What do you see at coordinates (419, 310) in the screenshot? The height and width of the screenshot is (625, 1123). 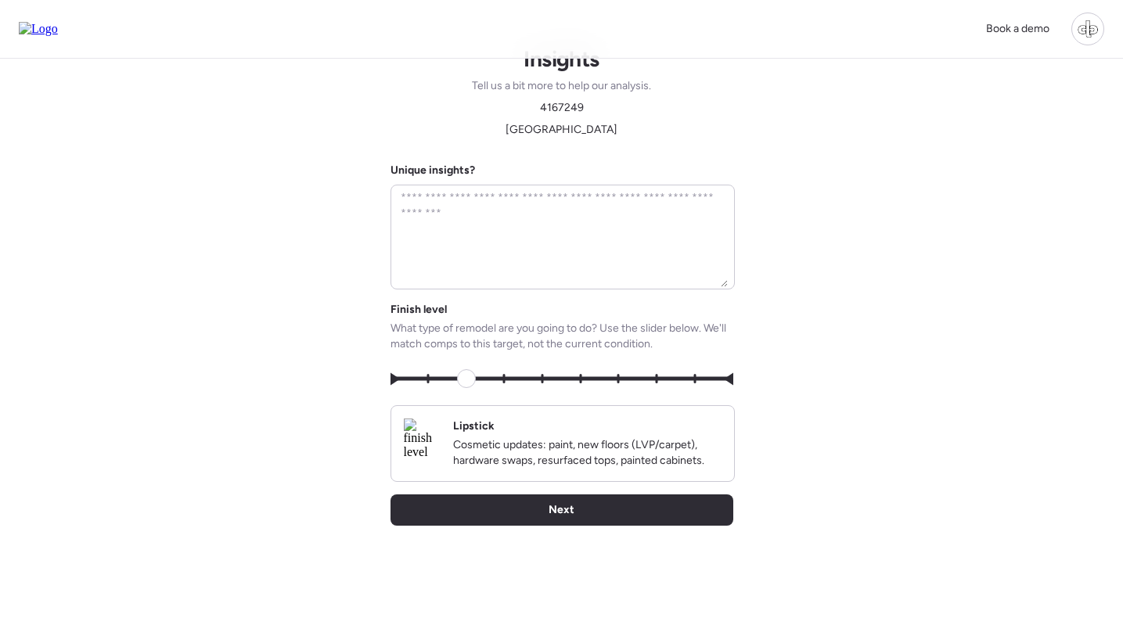 I see `span: Finish level` at bounding box center [419, 310].